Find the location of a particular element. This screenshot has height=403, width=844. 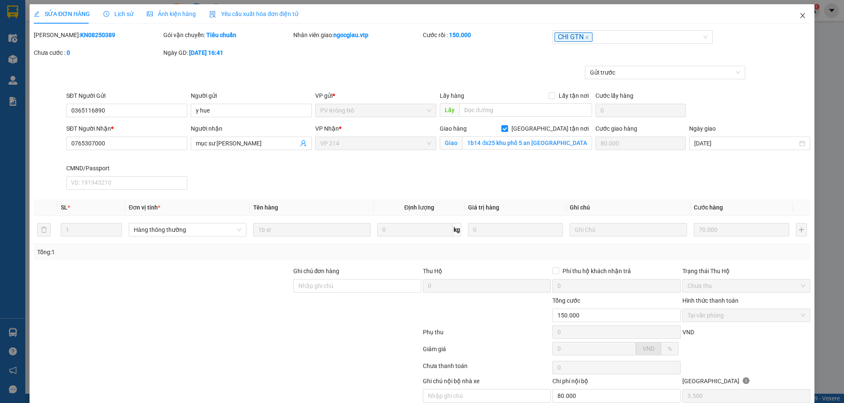

span: Đơn vị tính is located at coordinates (144, 208).